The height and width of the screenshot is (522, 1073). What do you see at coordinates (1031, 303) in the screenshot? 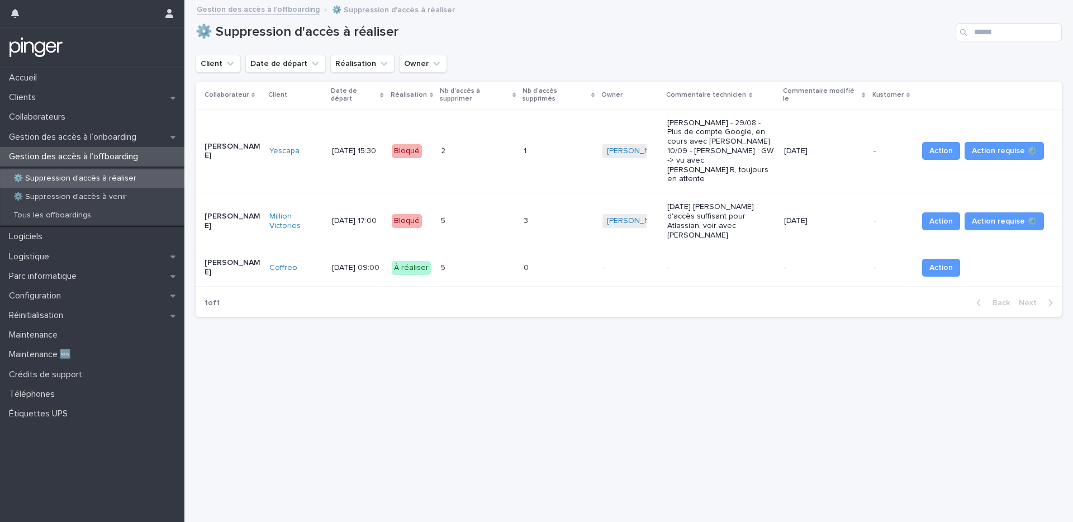
I see `span: Next` at bounding box center [1031, 303].